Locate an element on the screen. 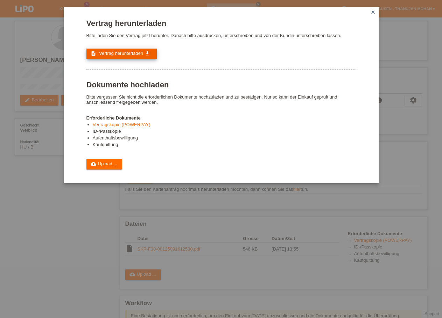 The image size is (442, 318). li: Kaufquittung is located at coordinates (224, 145).